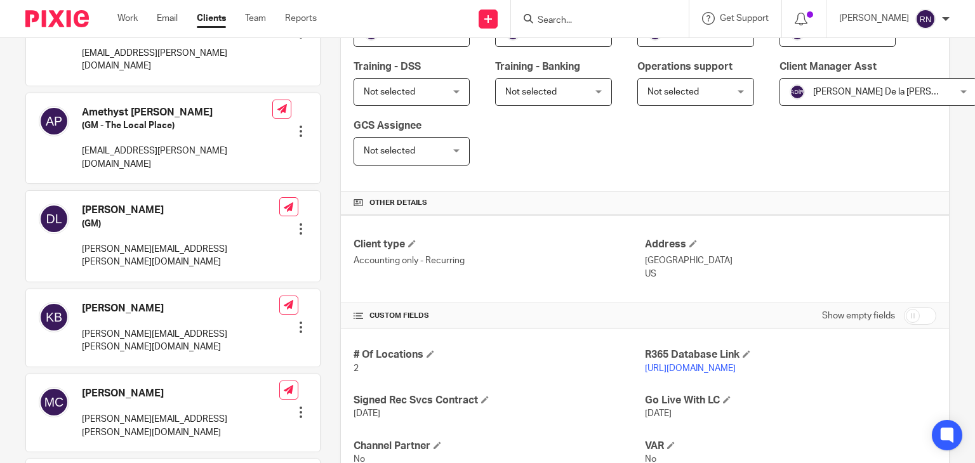 The height and width of the screenshot is (463, 975). What do you see at coordinates (387, 67) in the screenshot?
I see `span: Training - DSS` at bounding box center [387, 67].